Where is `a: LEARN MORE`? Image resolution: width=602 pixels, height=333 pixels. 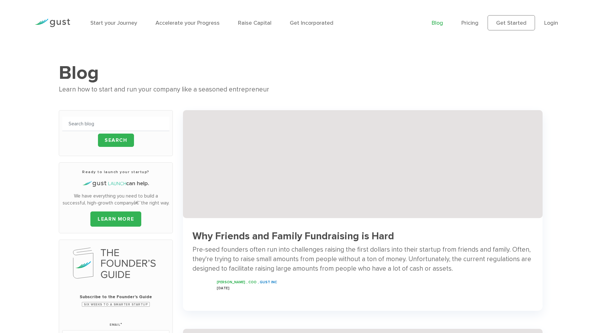
a: LEARN MORE is located at coordinates (116, 219).